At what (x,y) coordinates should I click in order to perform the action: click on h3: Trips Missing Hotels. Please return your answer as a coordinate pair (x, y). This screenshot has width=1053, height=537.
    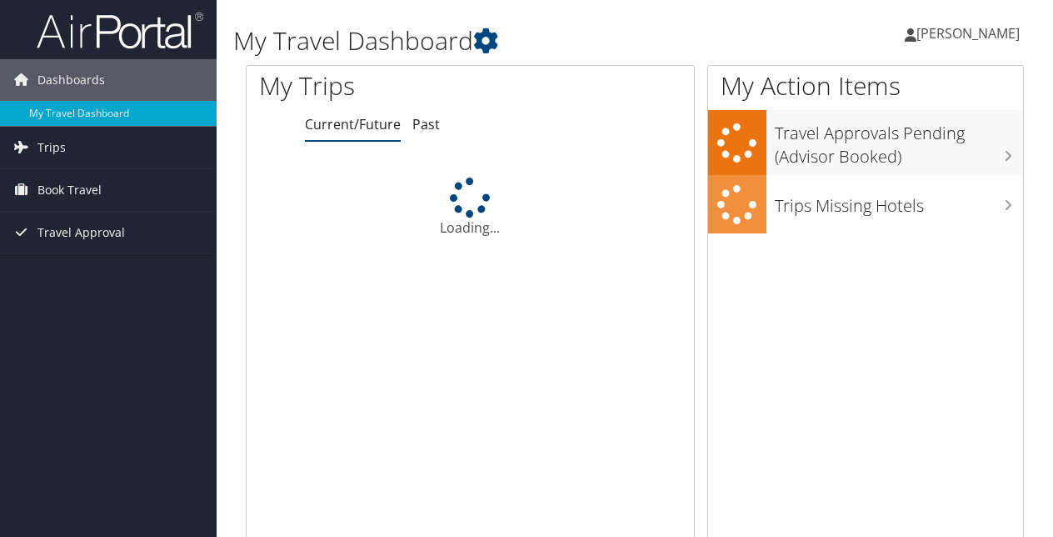
    Looking at the image, I should click on (899, 202).